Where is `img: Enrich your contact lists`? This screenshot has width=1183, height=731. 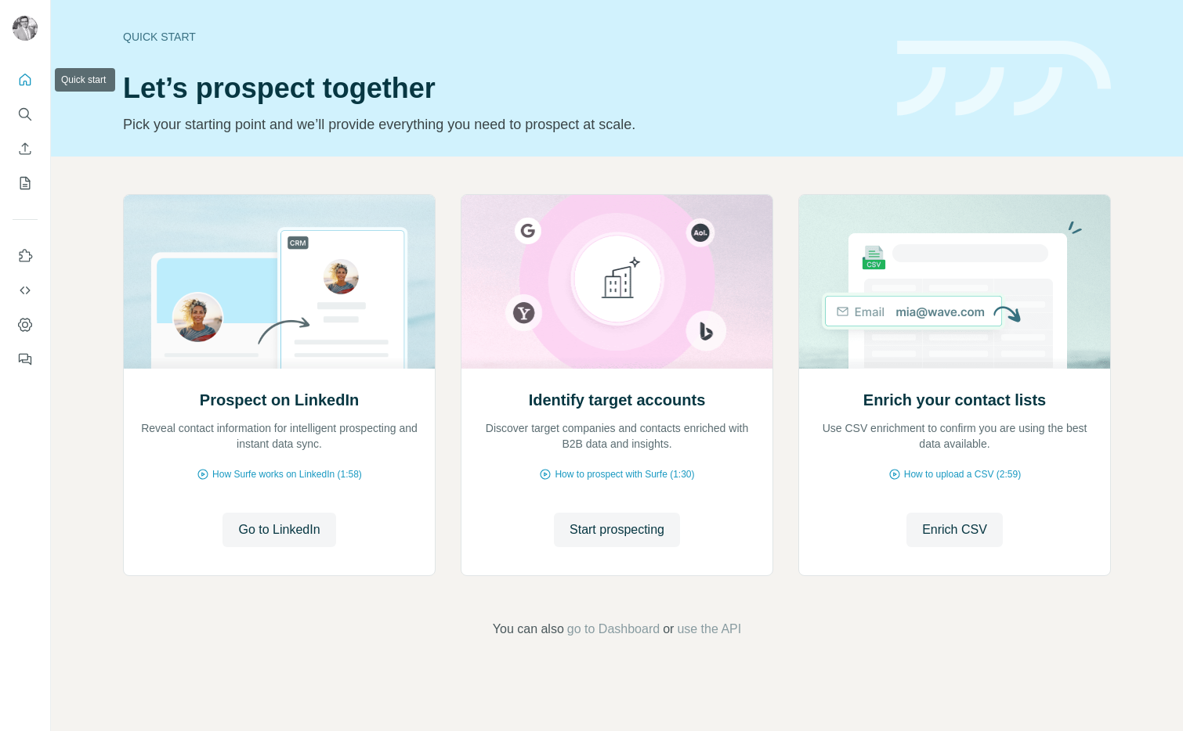
img: Enrich your contact lists is located at coordinates (954, 282).